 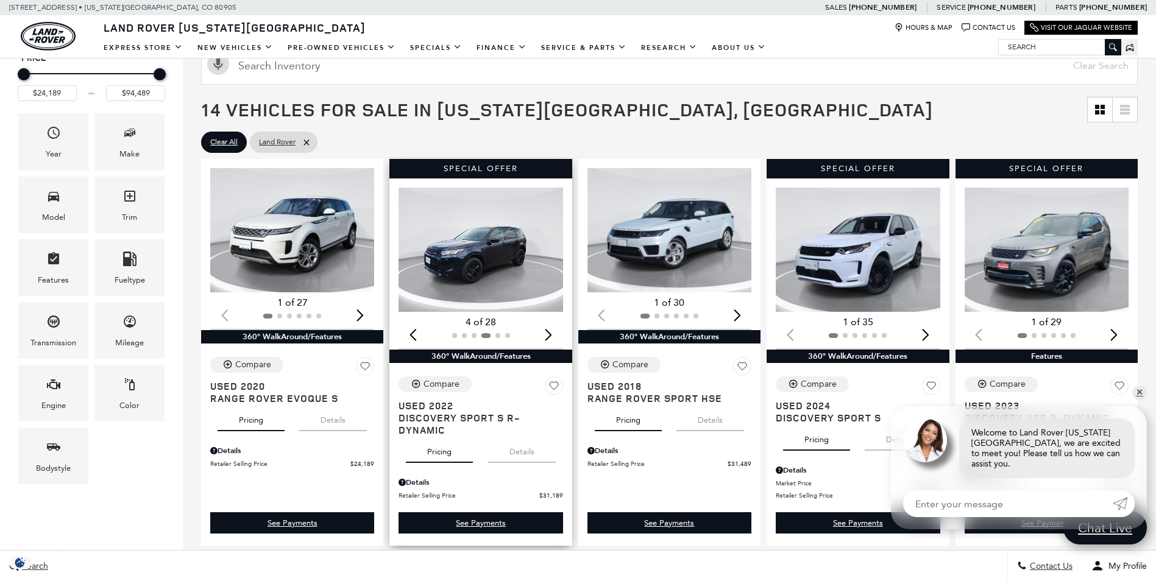 I want to click on div: Transmission, so click(x=53, y=343).